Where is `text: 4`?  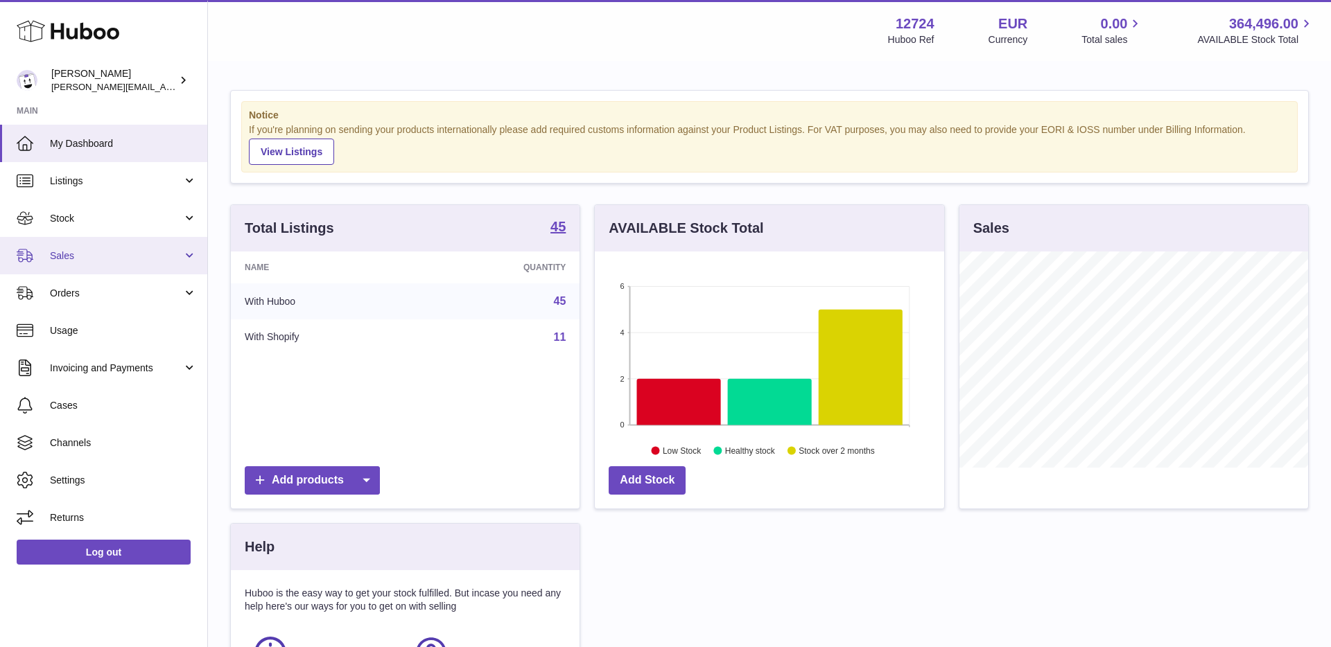
text: 4 is located at coordinates (622, 333).